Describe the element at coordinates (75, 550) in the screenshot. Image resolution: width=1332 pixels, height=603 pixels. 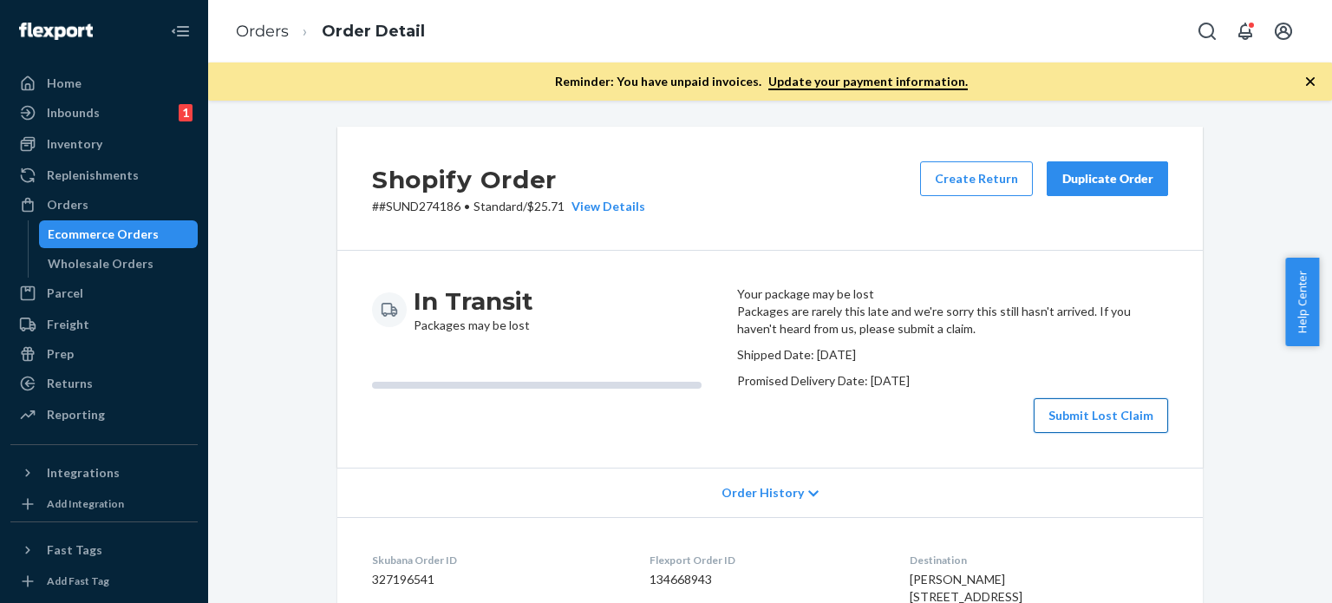
I see `div: Fast Tags` at that location.